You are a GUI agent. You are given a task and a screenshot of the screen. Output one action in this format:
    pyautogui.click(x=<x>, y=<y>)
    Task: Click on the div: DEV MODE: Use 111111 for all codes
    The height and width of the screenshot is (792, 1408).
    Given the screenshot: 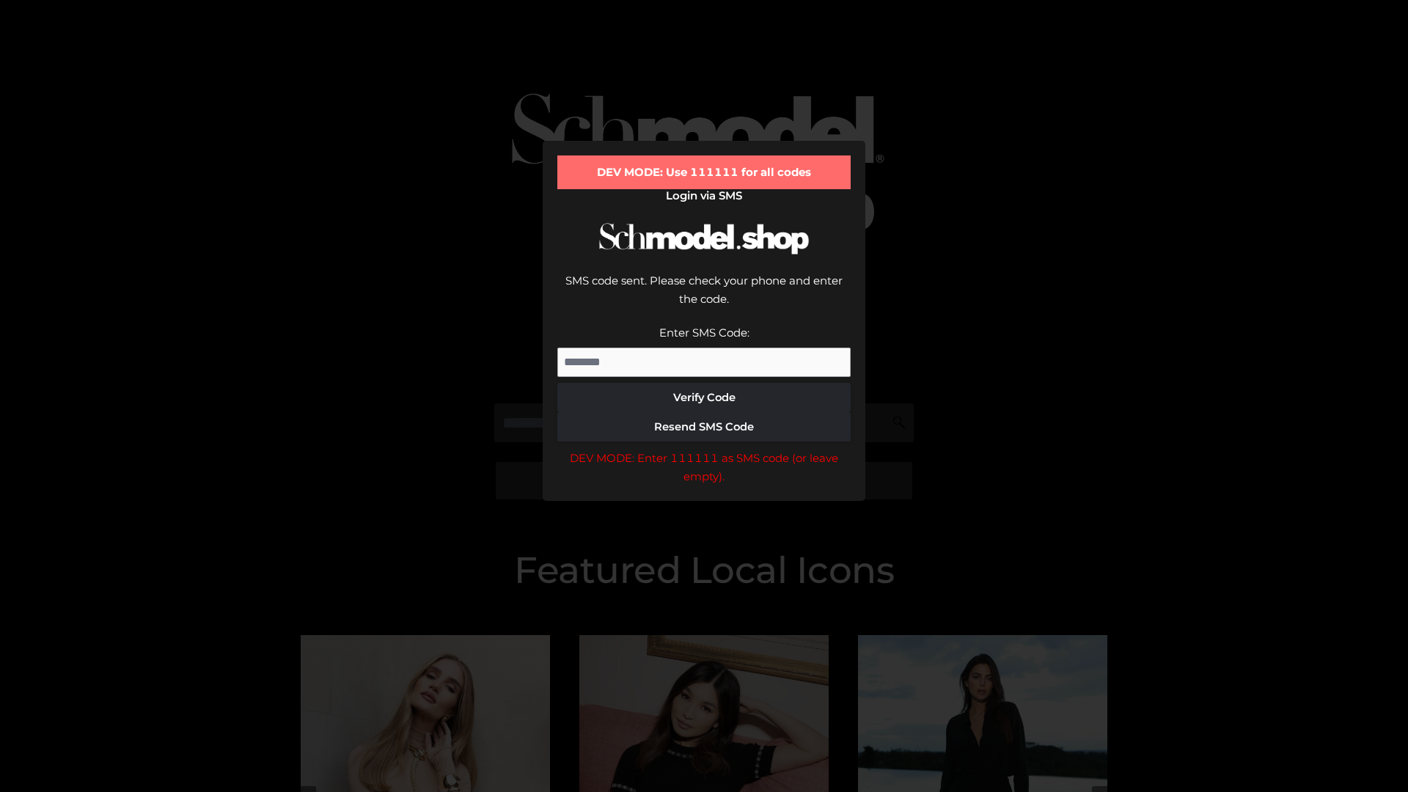 What is the action you would take?
    pyautogui.click(x=704, y=172)
    